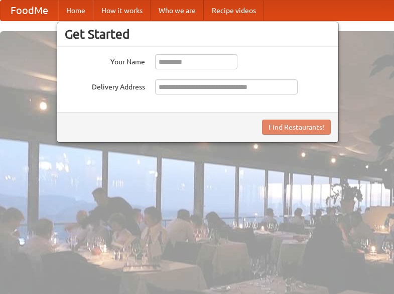  What do you see at coordinates (76, 11) in the screenshot?
I see `a: Home` at bounding box center [76, 11].